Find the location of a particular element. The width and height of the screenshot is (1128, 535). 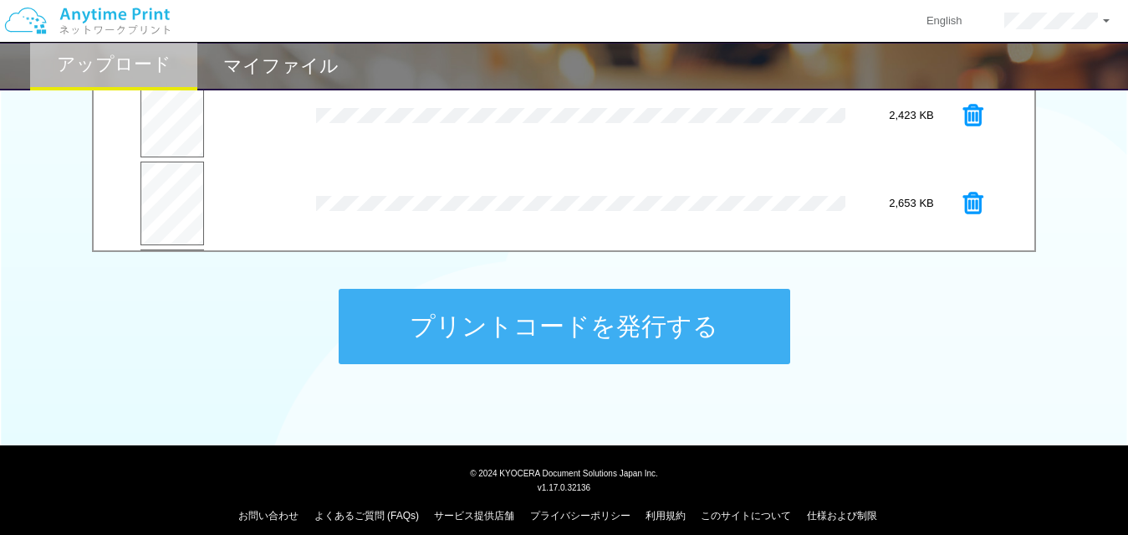

a: このサイトについて is located at coordinates (746, 515).